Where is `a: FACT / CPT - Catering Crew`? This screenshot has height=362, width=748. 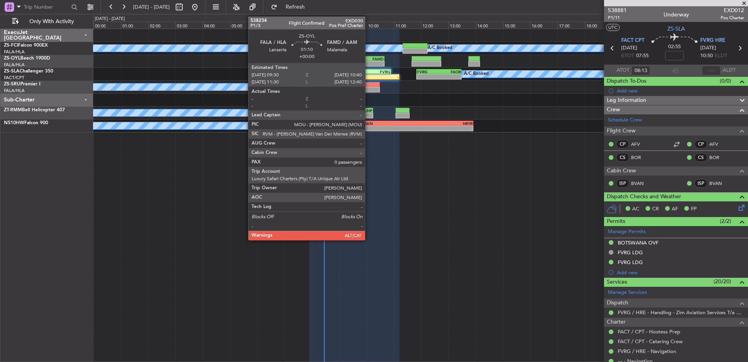
a: FACT / CPT - Catering Crew is located at coordinates (650, 341).